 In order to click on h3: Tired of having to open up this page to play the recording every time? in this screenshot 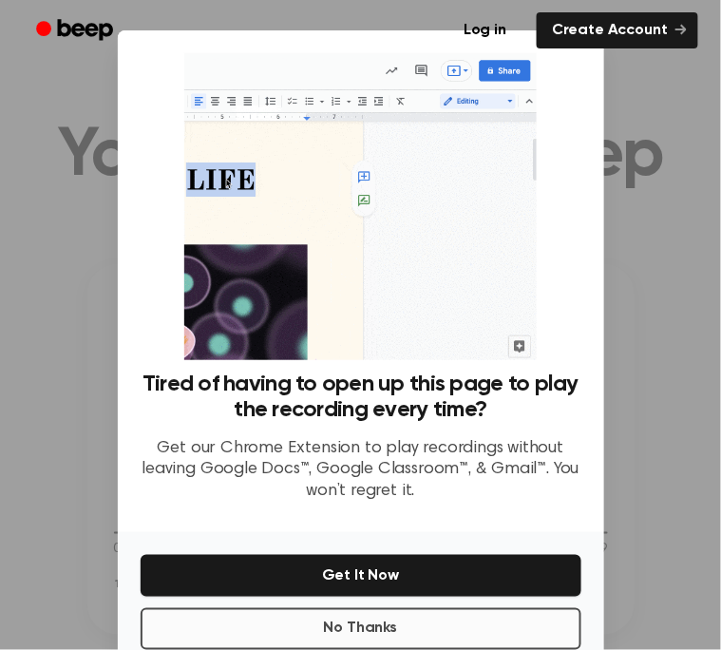, I will do `click(361, 397)`.